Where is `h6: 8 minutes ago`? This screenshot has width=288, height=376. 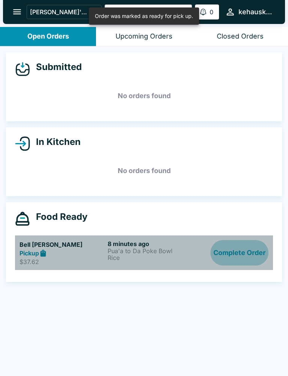 h6: 8 minutes ago is located at coordinates (150, 244).